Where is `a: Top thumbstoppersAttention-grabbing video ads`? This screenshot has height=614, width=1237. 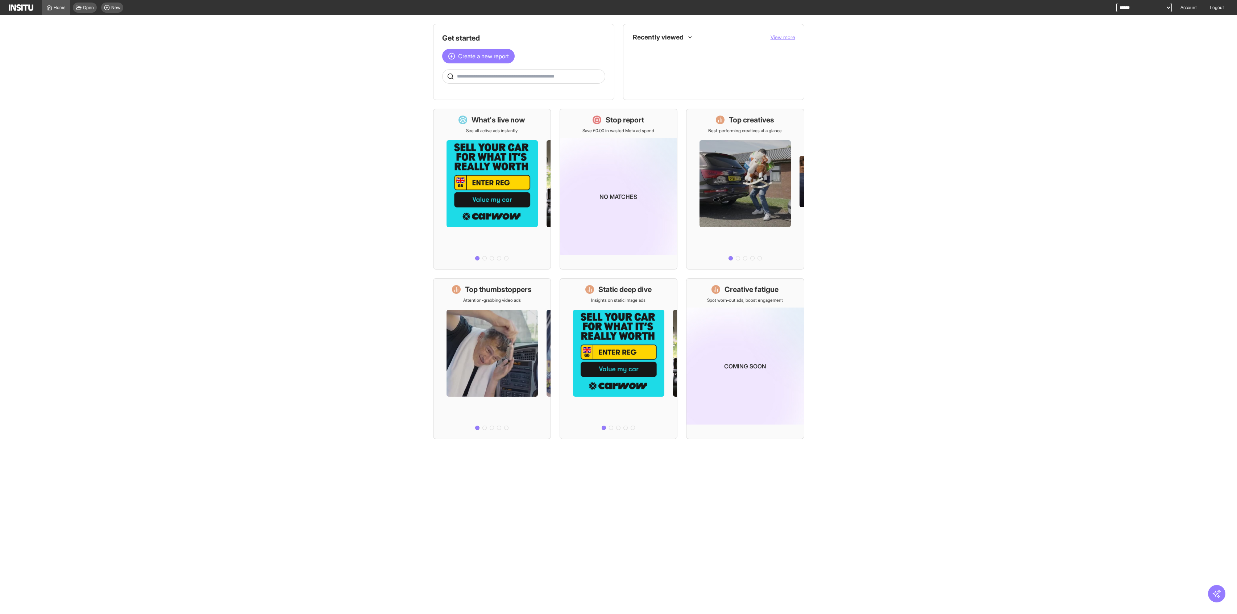 a: Top thumbstoppersAttention-grabbing video ads is located at coordinates (492, 359).